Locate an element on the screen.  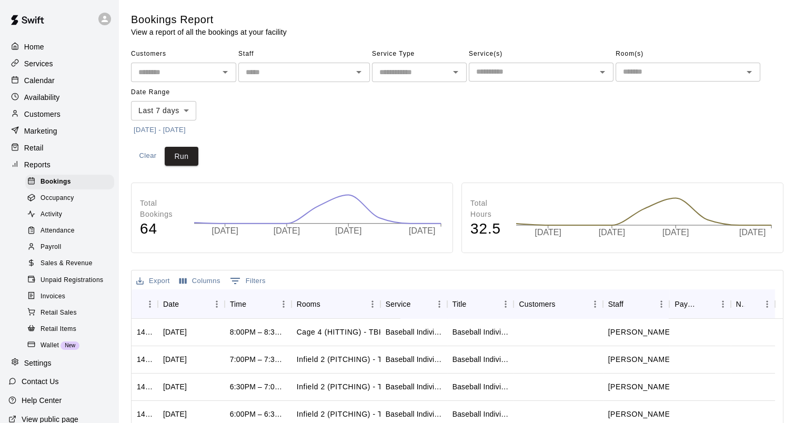
div: Staff is located at coordinates (636, 304).